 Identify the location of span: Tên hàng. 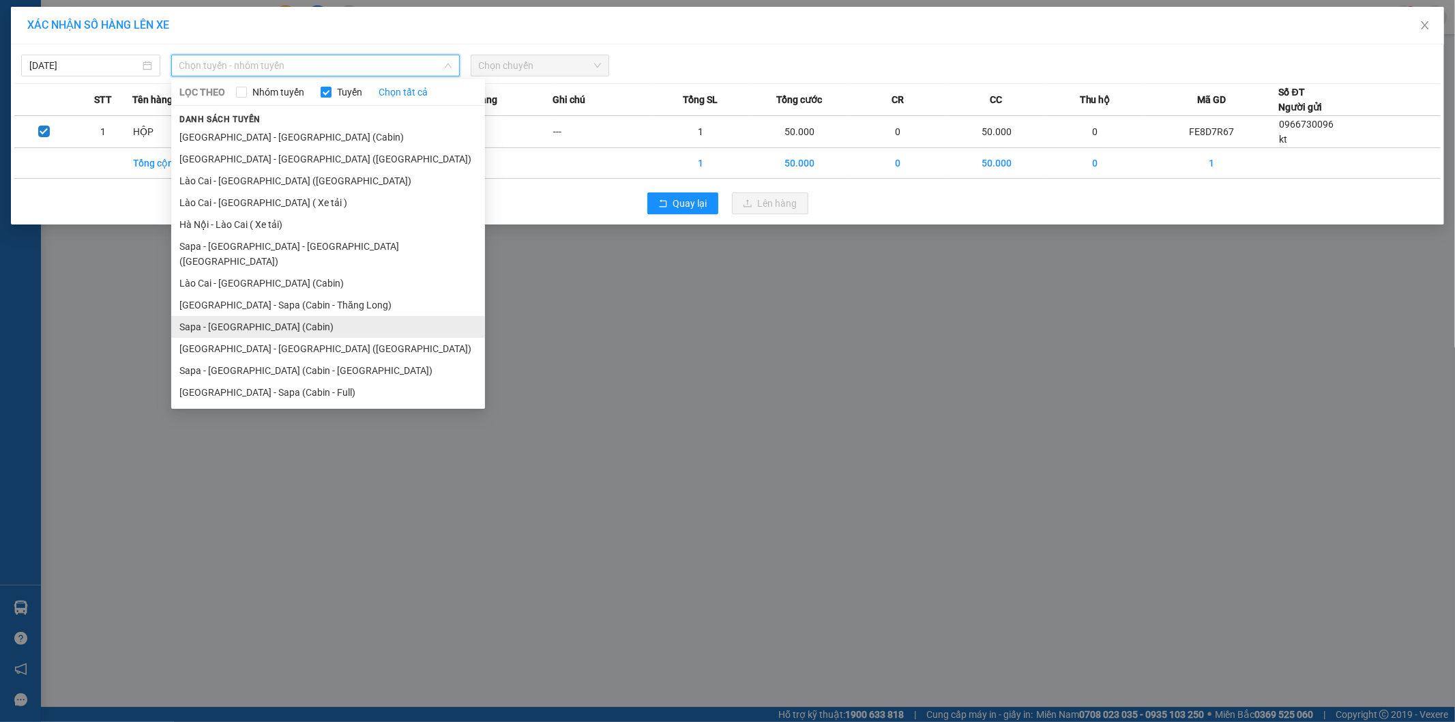
(153, 100).